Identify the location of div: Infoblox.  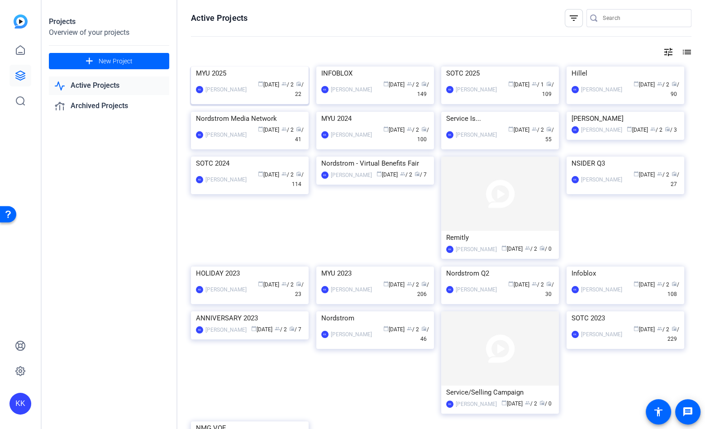
(625, 273).